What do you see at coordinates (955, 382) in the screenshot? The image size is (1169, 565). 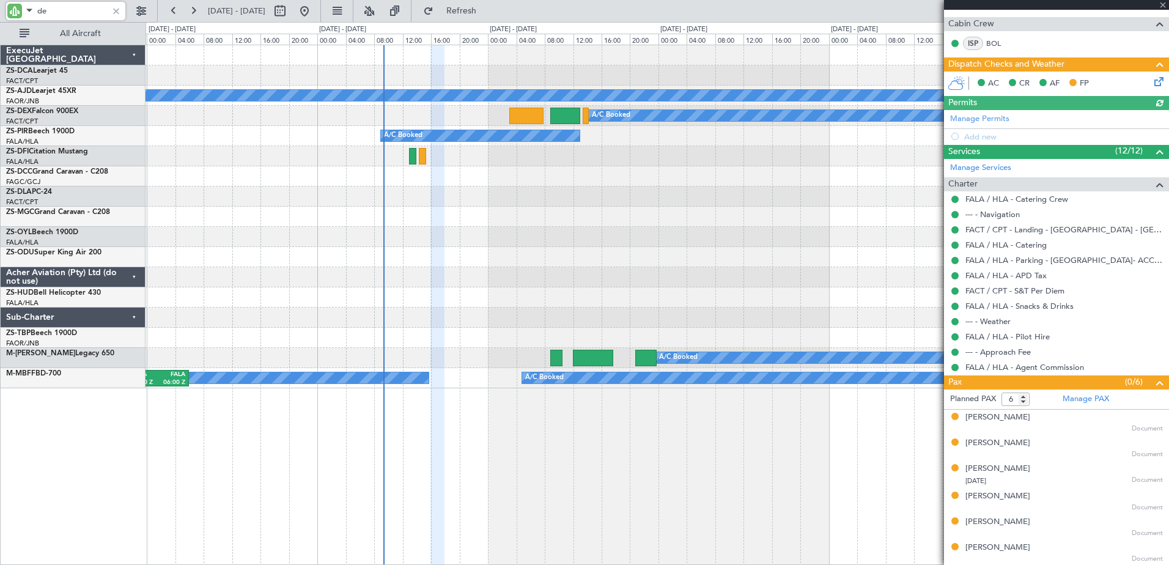 I see `span: Pax` at bounding box center [955, 382].